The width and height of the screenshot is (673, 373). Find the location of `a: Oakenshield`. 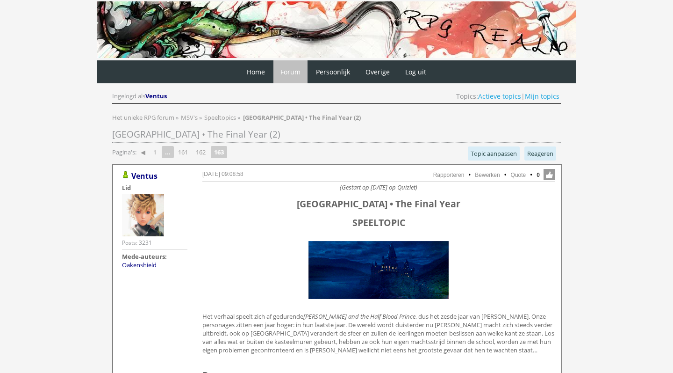

a: Oakenshield is located at coordinates (139, 265).